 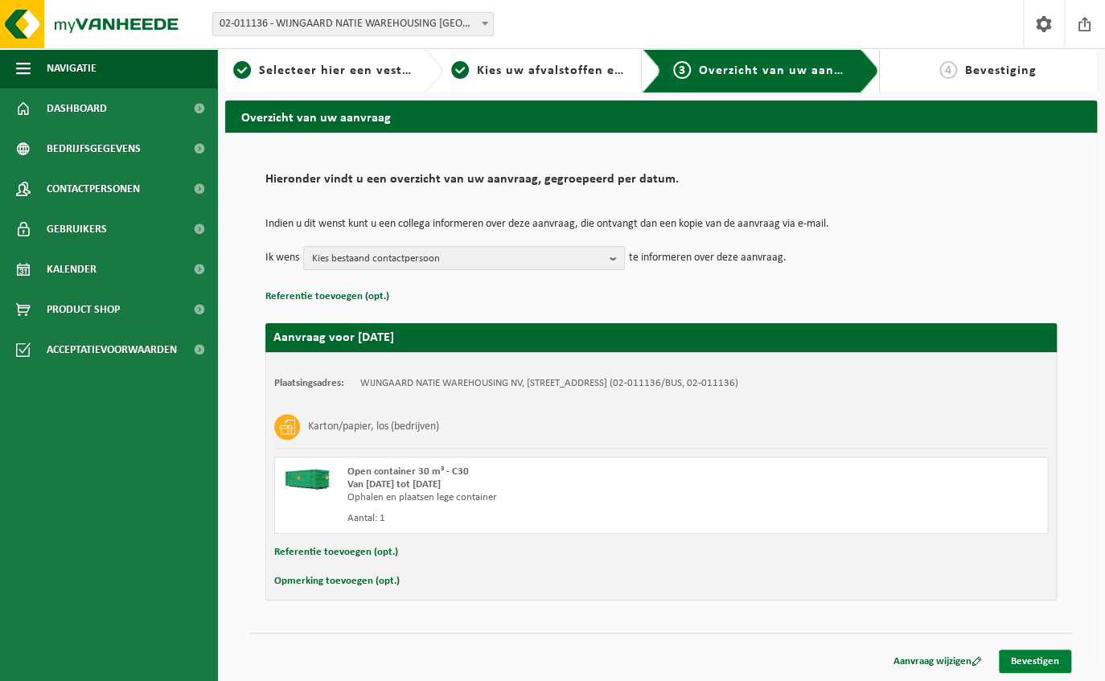 What do you see at coordinates (661, 224) in the screenshot?
I see `p: Indien u dit wenst kunt u een collega informeren over deze aanvraag, die ontvangt dan een kopie v...` at bounding box center [661, 224].